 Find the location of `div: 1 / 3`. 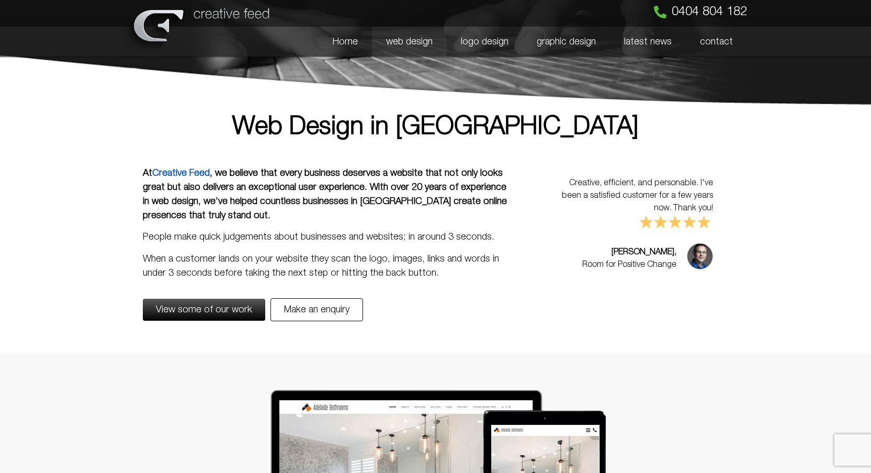

div: 1 / 3 is located at coordinates (634, 244).